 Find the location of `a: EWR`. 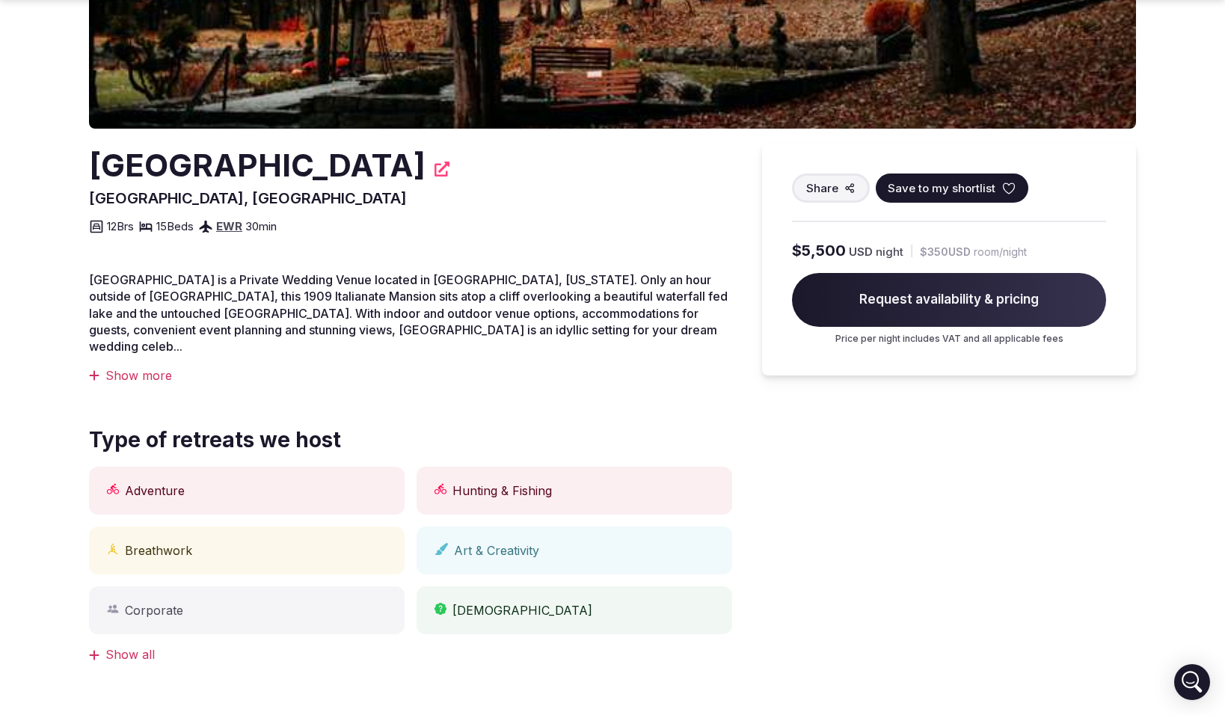

a: EWR is located at coordinates (229, 226).